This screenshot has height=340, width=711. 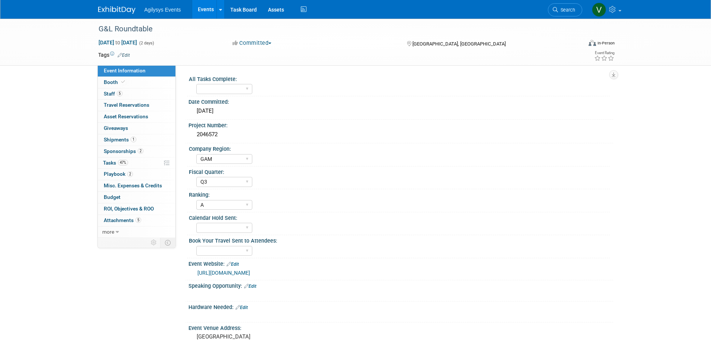 What do you see at coordinates (126, 117) in the screenshot?
I see `span: Asset Reservations` at bounding box center [126, 117].